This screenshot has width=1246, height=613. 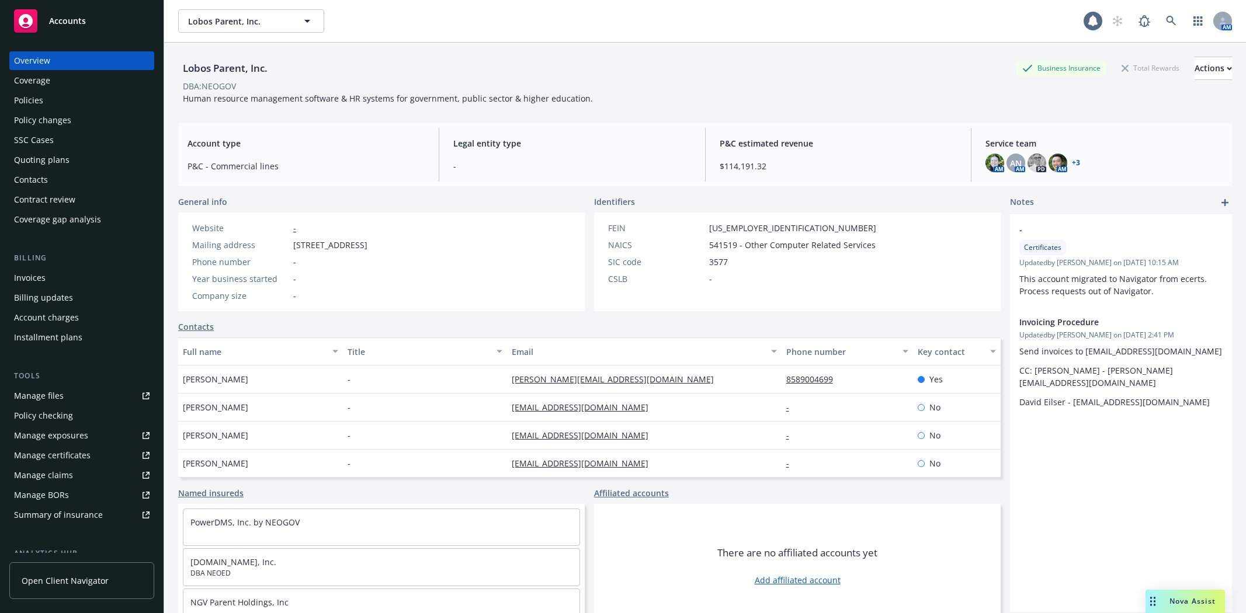 What do you see at coordinates (82, 100) in the screenshot?
I see `a: Policies` at bounding box center [82, 100].